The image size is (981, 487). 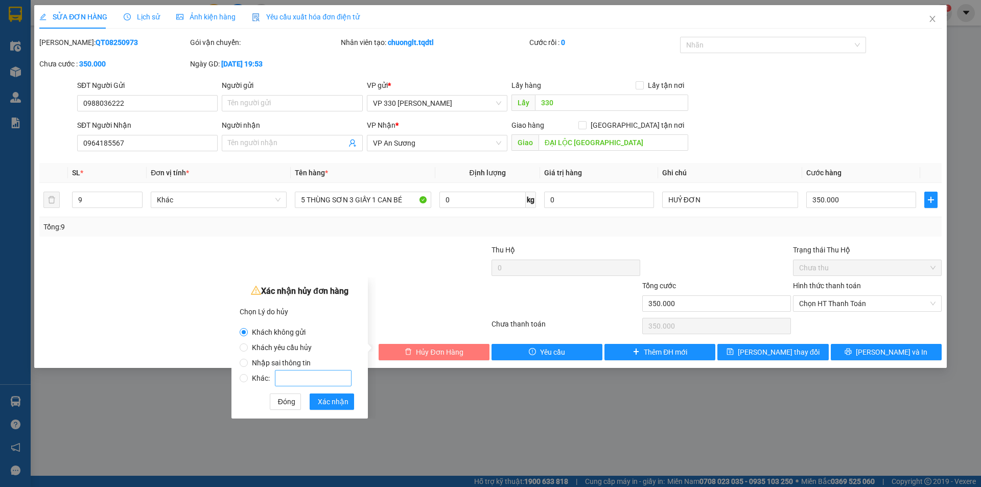 What do you see at coordinates (526, 85) in the screenshot?
I see `span: Lấy hàng` at bounding box center [526, 85].